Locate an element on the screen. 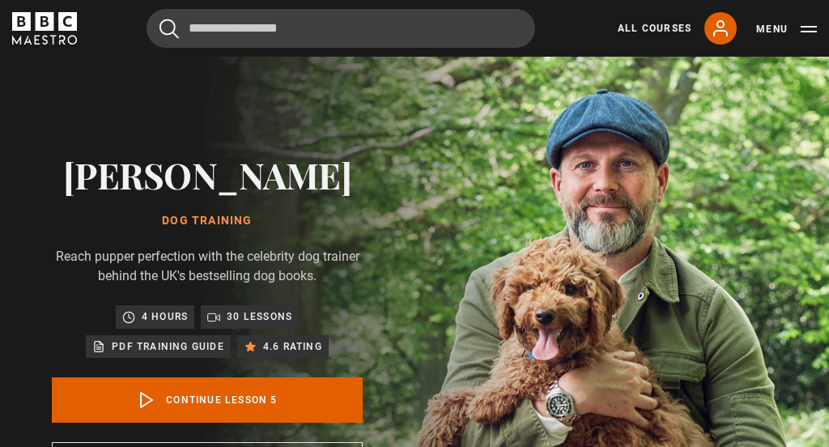  button: Toggle navigation is located at coordinates (786, 29).